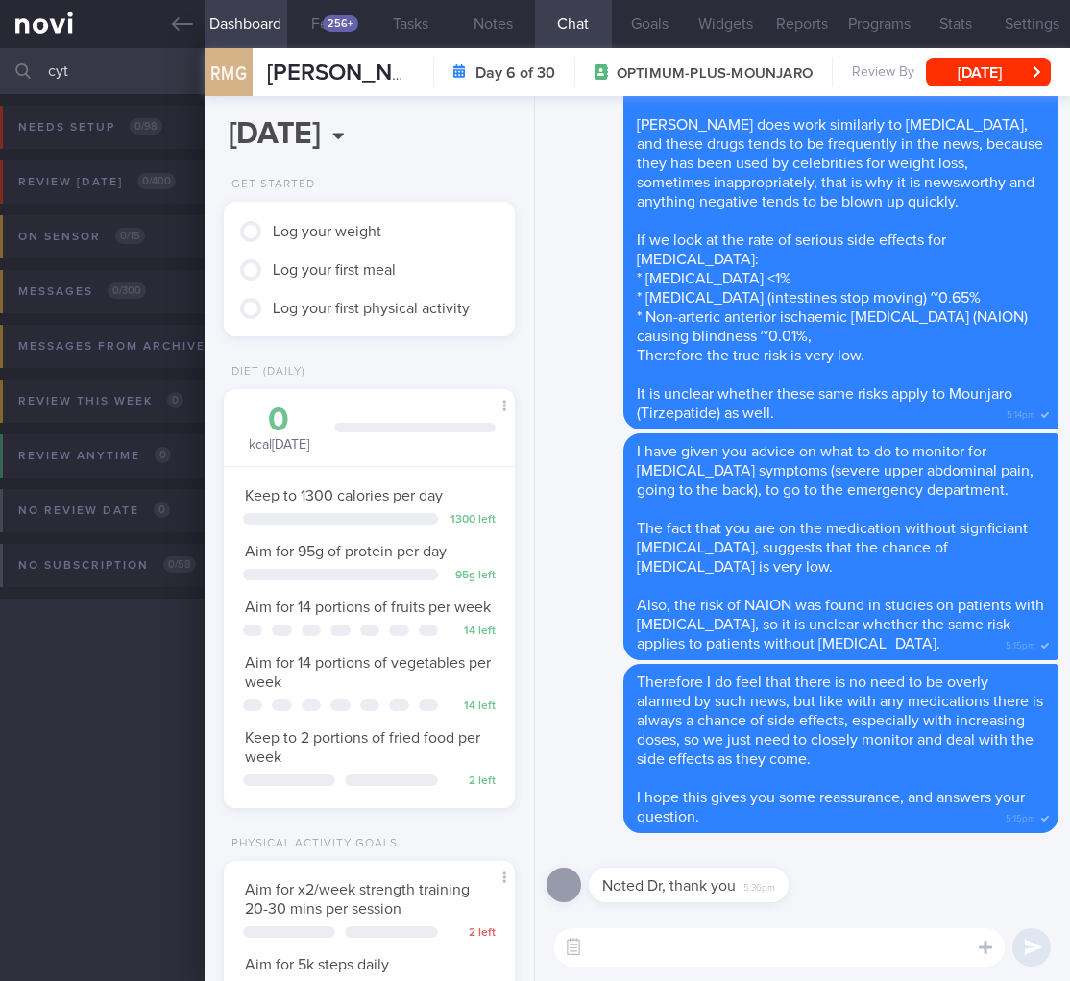  What do you see at coordinates (269, 184) in the screenshot?
I see `div: Get Started` at bounding box center [269, 184].